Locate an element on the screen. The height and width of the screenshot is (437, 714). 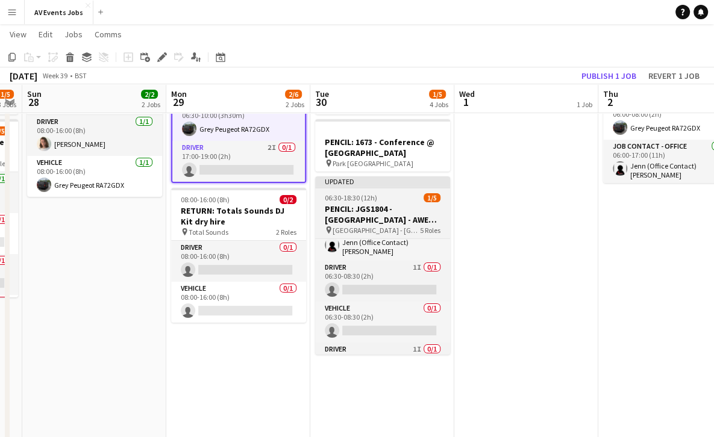
app-card-role: Driver1I0/116:30-18:30 (2h) is located at coordinates (383, 363).